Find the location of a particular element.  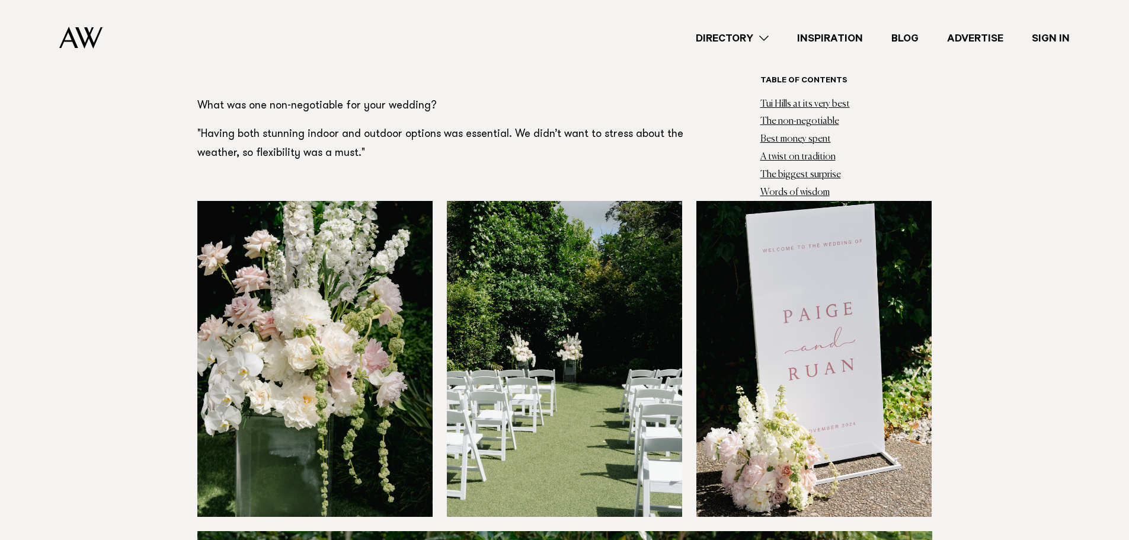

a: Blog is located at coordinates (905, 38).